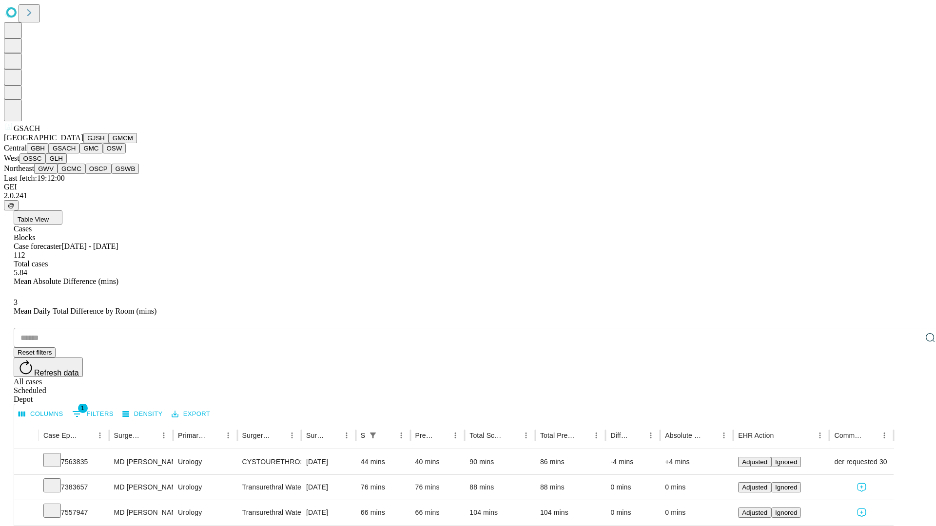 The image size is (936, 526). Describe the element at coordinates (848, 436) in the screenshot. I see `div: Comments` at that location.